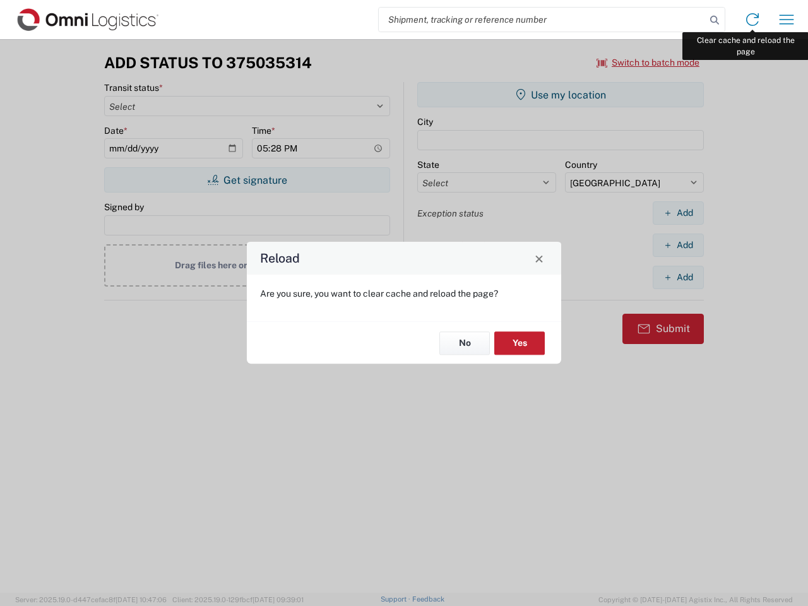 This screenshot has height=606, width=808. Describe the element at coordinates (404, 293) in the screenshot. I see `p: Are you sure, you want to clear cache and reload the page?` at that location.